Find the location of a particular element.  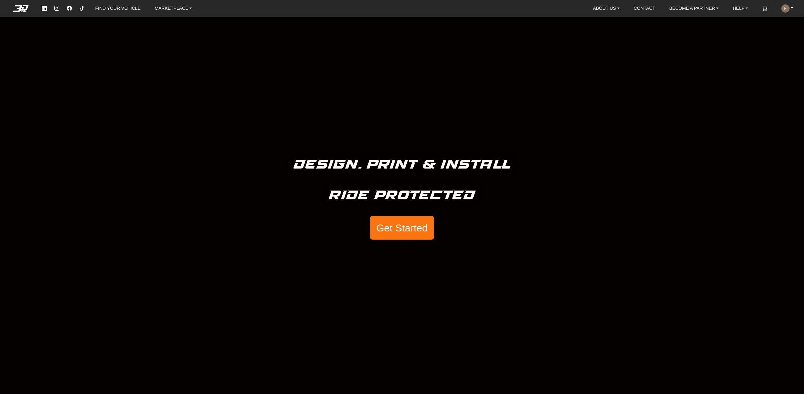

a: HELP is located at coordinates (740, 8).